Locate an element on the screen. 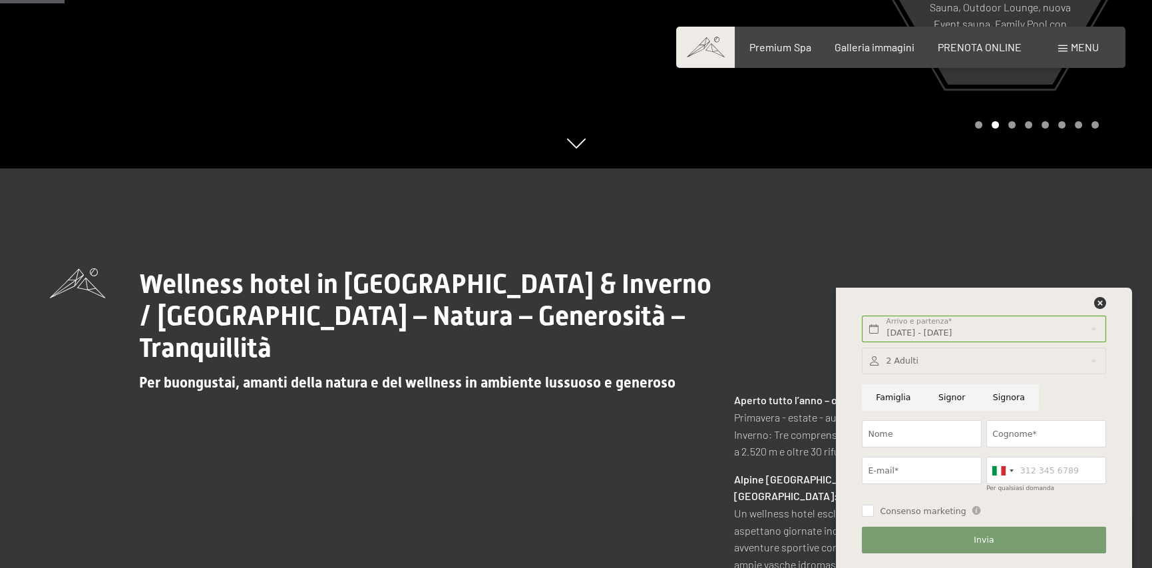 The height and width of the screenshot is (568, 1152). input: 312 345 6789 is located at coordinates (1047, 470).